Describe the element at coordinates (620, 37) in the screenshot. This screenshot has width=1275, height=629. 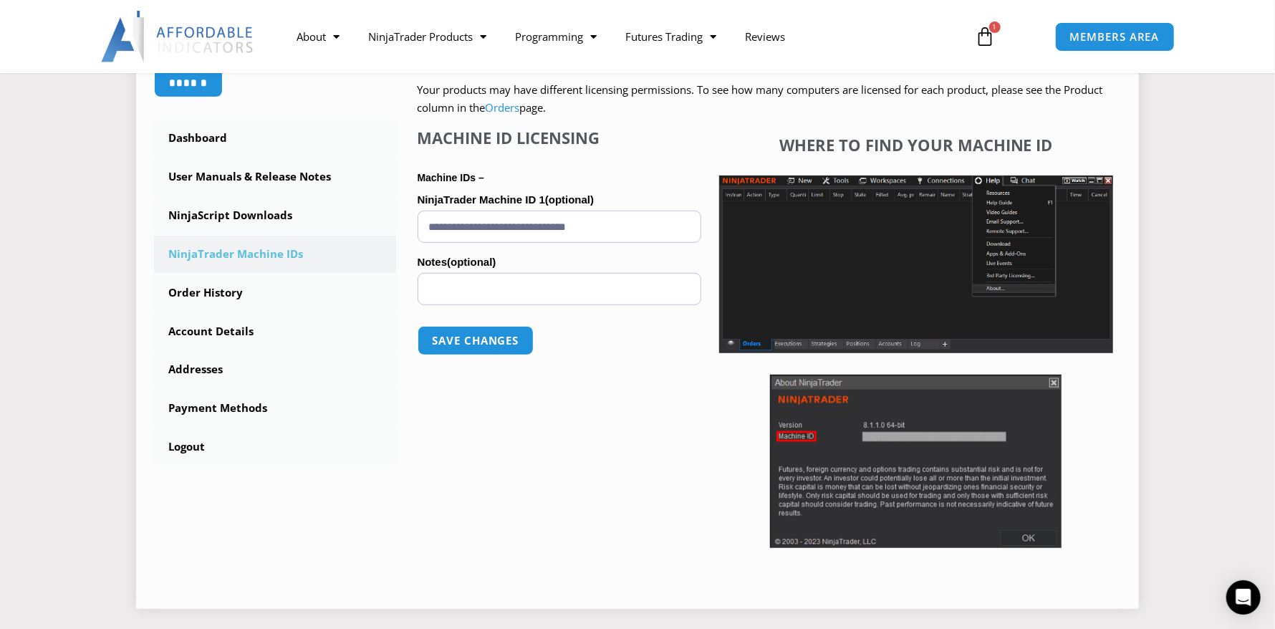
I see `nav: Menu` at that location.